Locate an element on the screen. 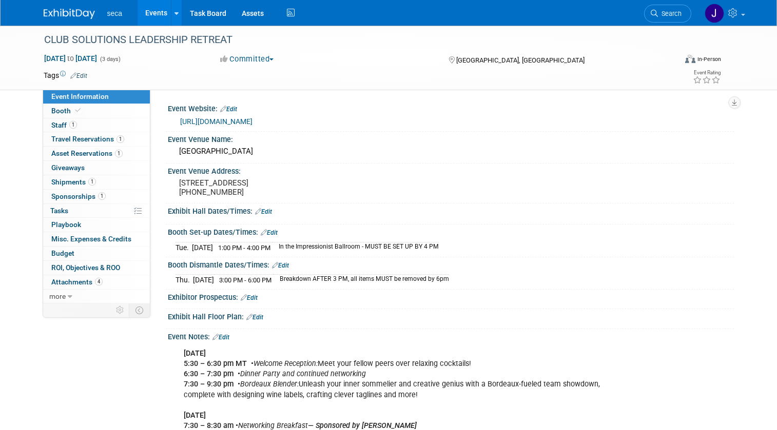 The width and height of the screenshot is (777, 430). span: ROI, Objectives & ROO is located at coordinates (86, 268).